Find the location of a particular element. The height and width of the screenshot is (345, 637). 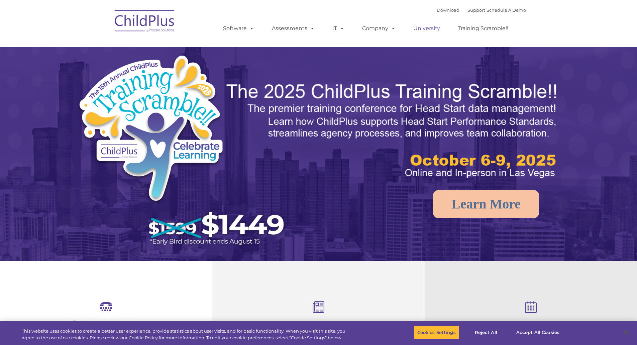

span: Last name is located at coordinates (103, 46).